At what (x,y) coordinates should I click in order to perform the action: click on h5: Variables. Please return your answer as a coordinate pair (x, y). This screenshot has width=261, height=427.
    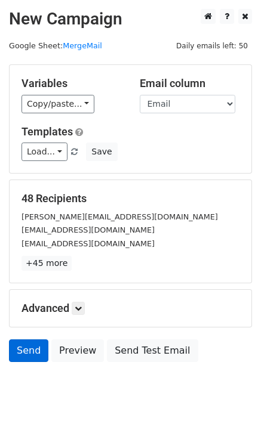
    Looking at the image, I should click on (72, 84).